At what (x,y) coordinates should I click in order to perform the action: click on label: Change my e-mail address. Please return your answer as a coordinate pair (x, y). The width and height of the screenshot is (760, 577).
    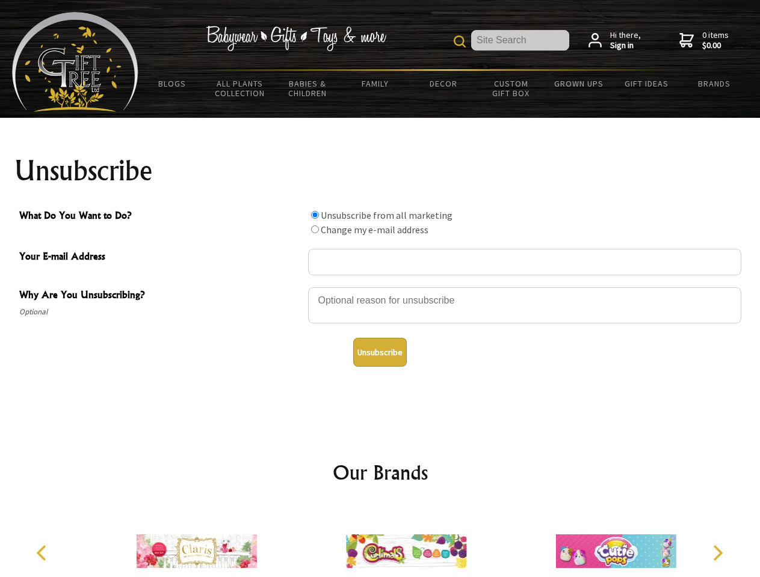
    Looking at the image, I should click on (374, 230).